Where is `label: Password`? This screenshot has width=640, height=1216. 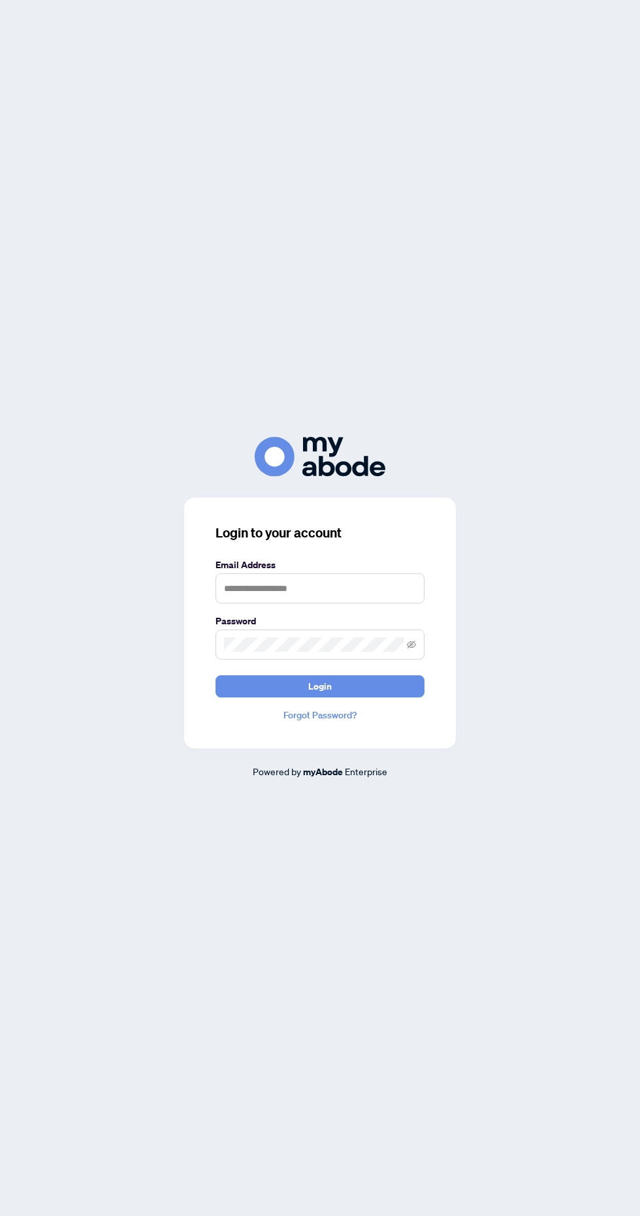 label: Password is located at coordinates (320, 621).